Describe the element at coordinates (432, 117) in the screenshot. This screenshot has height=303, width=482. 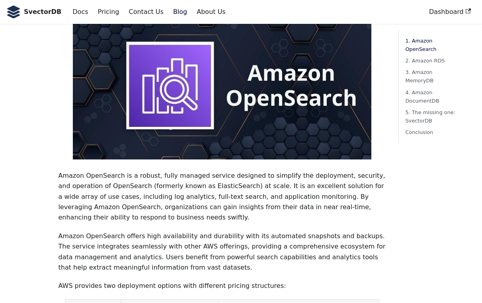
I see `a: 5. The missing one: SvectorDB` at that location.